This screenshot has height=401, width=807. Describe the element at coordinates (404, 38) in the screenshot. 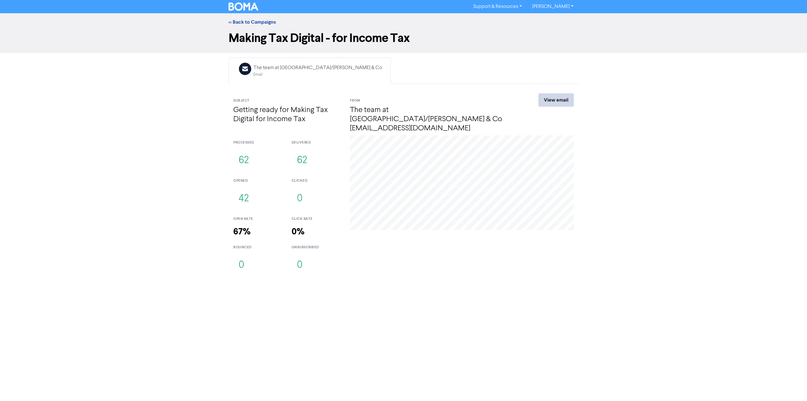

I see `h1: Making Tax Digital - for Income Tax` at that location.